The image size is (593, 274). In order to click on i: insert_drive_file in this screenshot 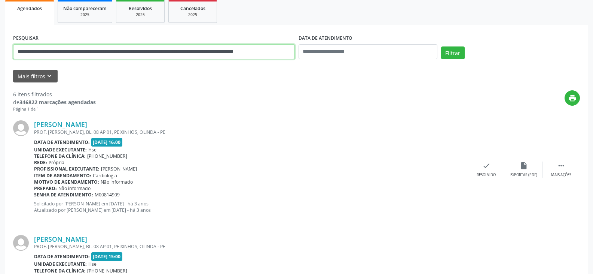, I will do `click(524, 165)`.